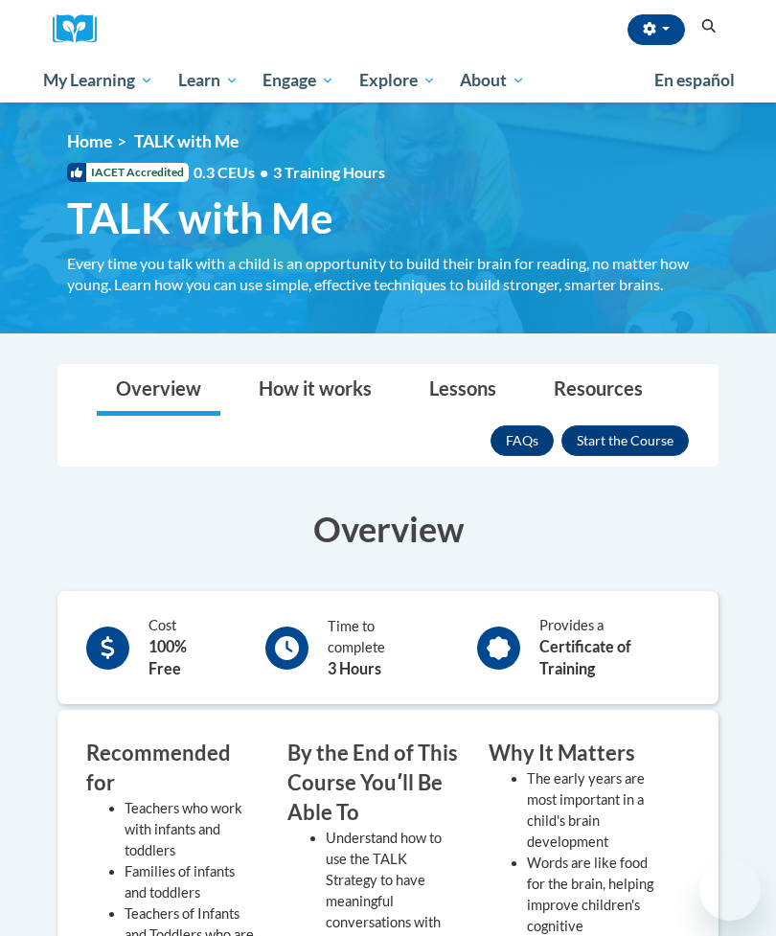  Describe the element at coordinates (315, 390) in the screenshot. I see `a: How it works` at that location.